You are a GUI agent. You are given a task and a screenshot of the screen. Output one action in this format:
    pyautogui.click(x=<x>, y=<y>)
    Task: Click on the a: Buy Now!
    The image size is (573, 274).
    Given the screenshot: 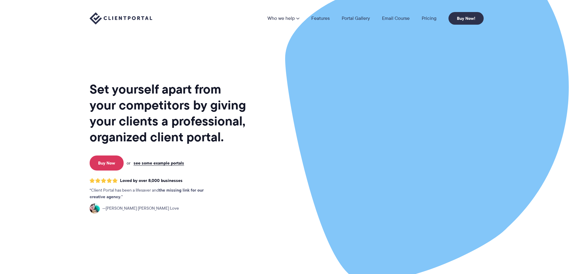 What is the action you would take?
    pyautogui.click(x=466, y=18)
    